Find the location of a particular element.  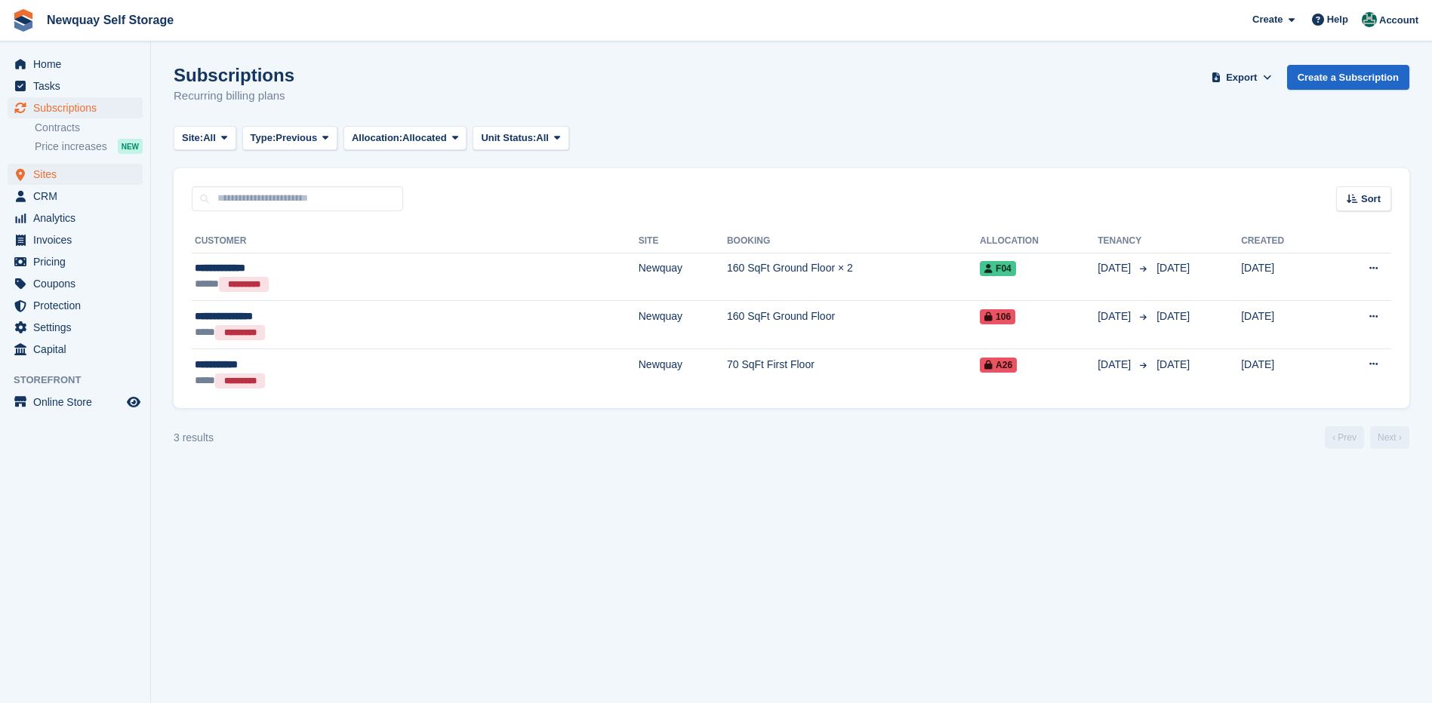

span: Settings is located at coordinates (78, 328).